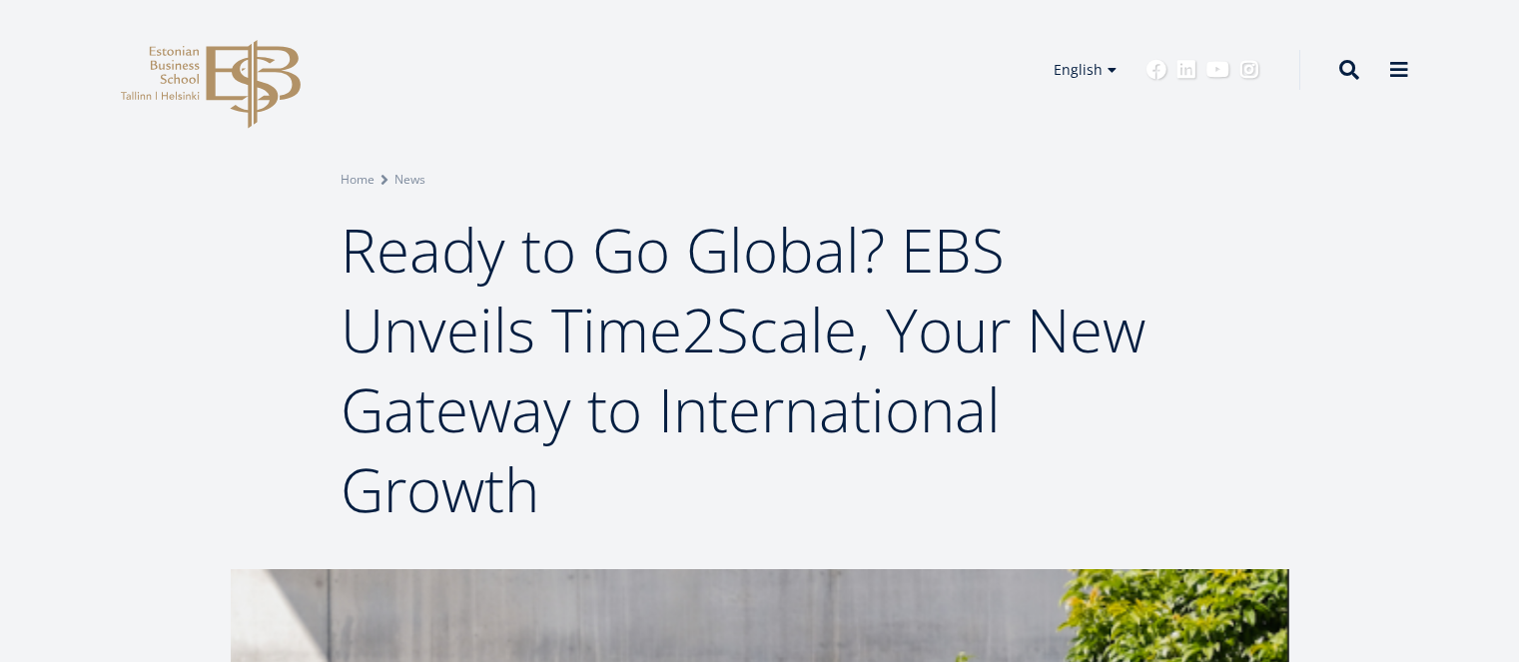 Image resolution: width=1519 pixels, height=662 pixels. What do you see at coordinates (1187, 70) in the screenshot?
I see `a: Linkedin` at bounding box center [1187, 70].